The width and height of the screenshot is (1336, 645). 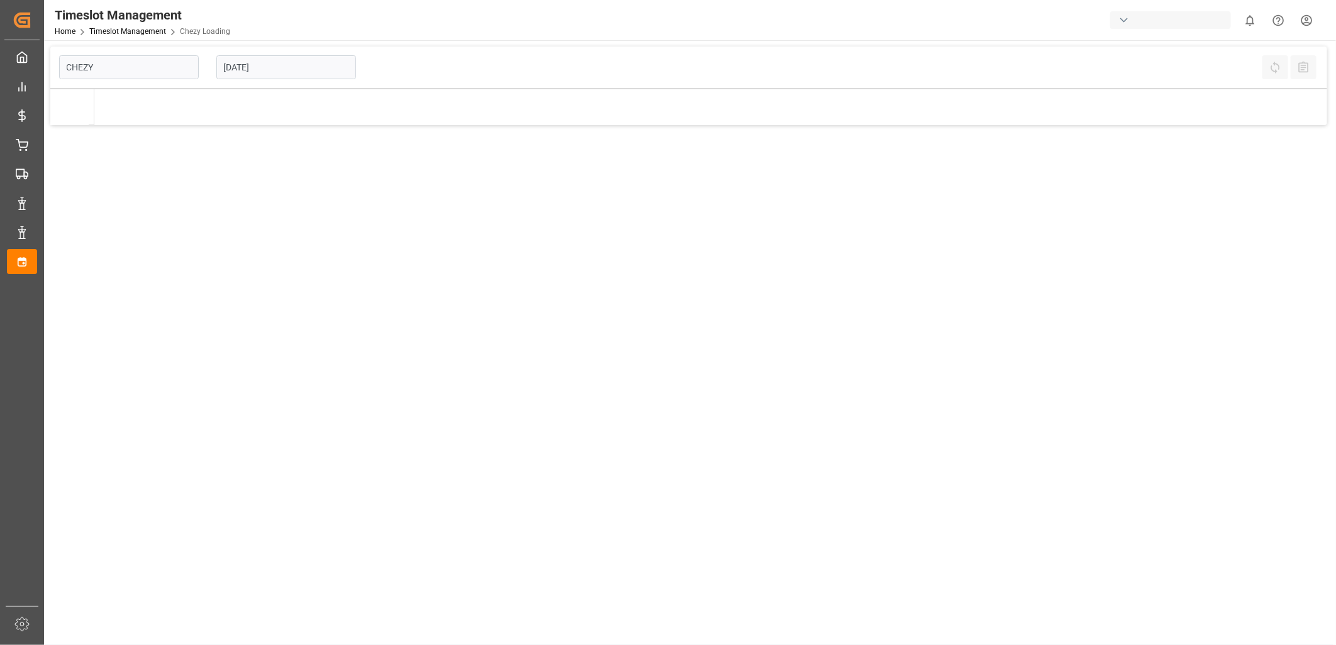 What do you see at coordinates (1278, 20) in the screenshot?
I see `button: Help Center` at bounding box center [1278, 20].